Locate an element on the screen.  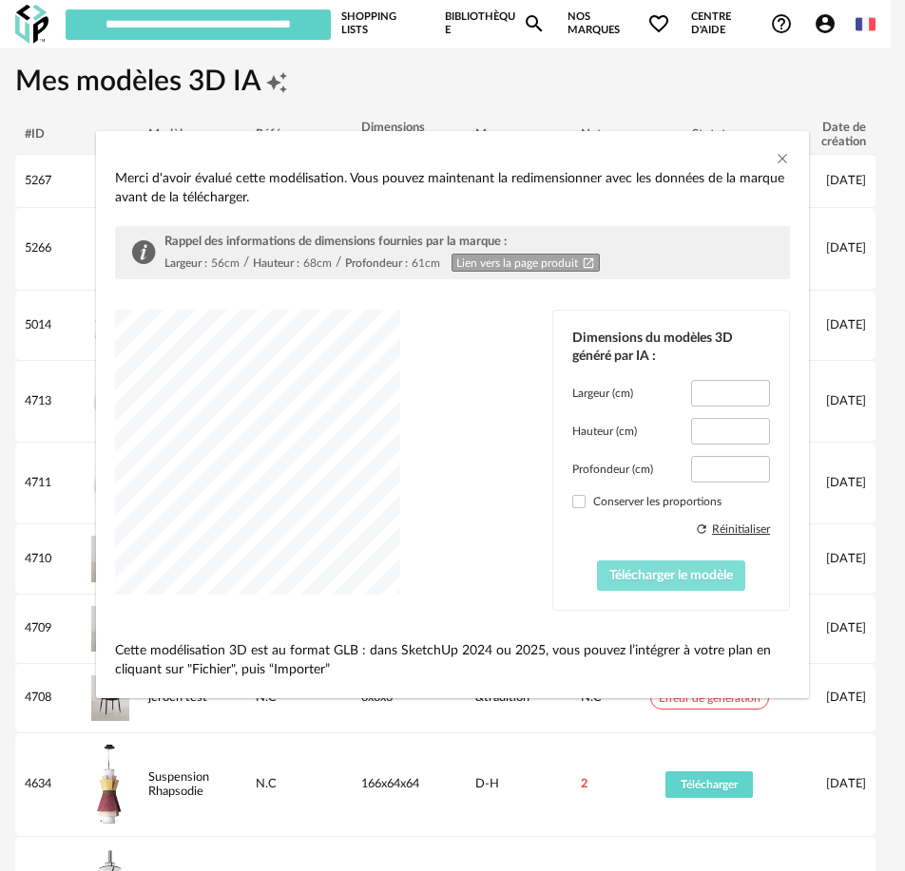
div: Dimensions du modèles 3D généré par IA : is located at coordinates (671, 347).